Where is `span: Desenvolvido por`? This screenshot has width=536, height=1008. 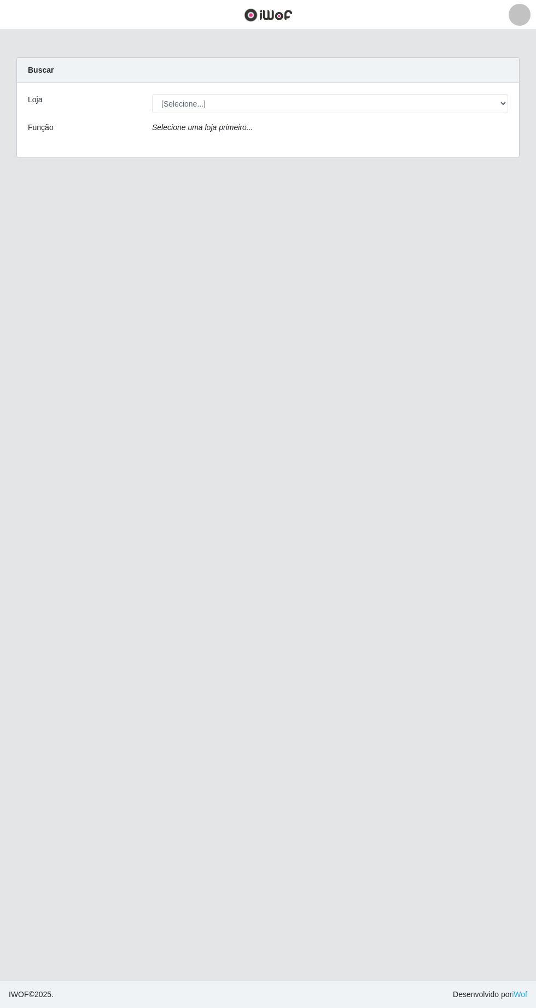 span: Desenvolvido por is located at coordinates (490, 995).